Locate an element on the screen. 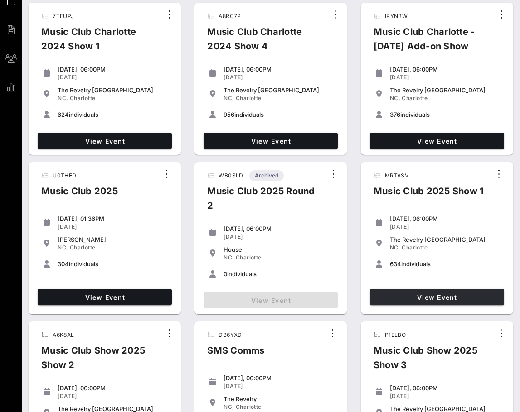 This screenshot has height=412, width=520. span: A6K8AL is located at coordinates (63, 335).